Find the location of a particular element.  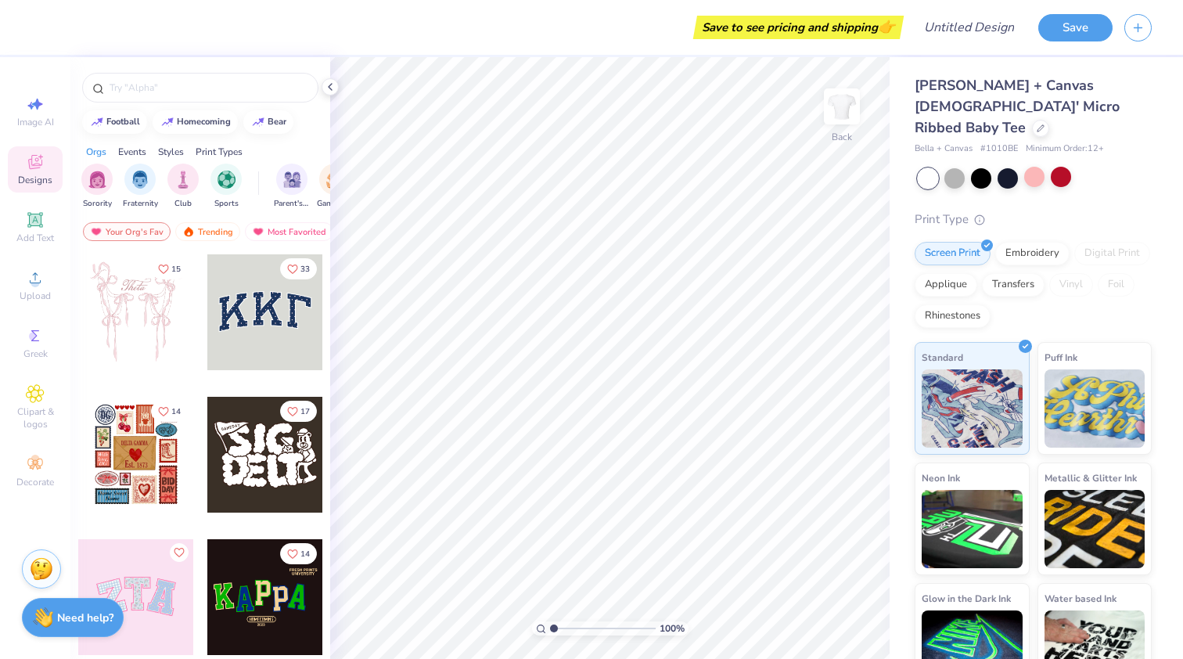

div: Orgs is located at coordinates (96, 152).